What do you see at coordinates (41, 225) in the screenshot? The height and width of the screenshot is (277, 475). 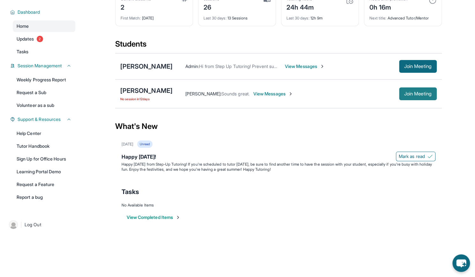 I see `a: |Log Out` at bounding box center [41, 225].